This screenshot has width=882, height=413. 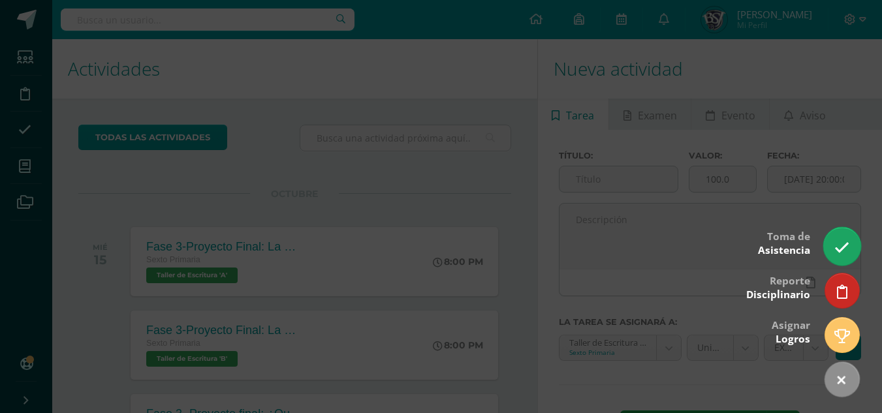 What do you see at coordinates (784, 242) in the screenshot?
I see `div: Toma de` at bounding box center [784, 242].